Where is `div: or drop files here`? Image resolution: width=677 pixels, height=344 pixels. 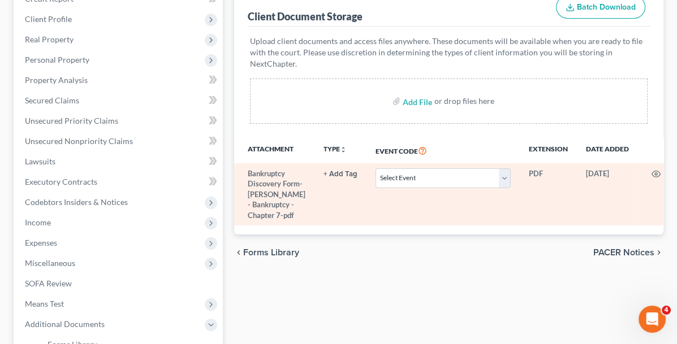
div: or drop files here is located at coordinates (464, 101).